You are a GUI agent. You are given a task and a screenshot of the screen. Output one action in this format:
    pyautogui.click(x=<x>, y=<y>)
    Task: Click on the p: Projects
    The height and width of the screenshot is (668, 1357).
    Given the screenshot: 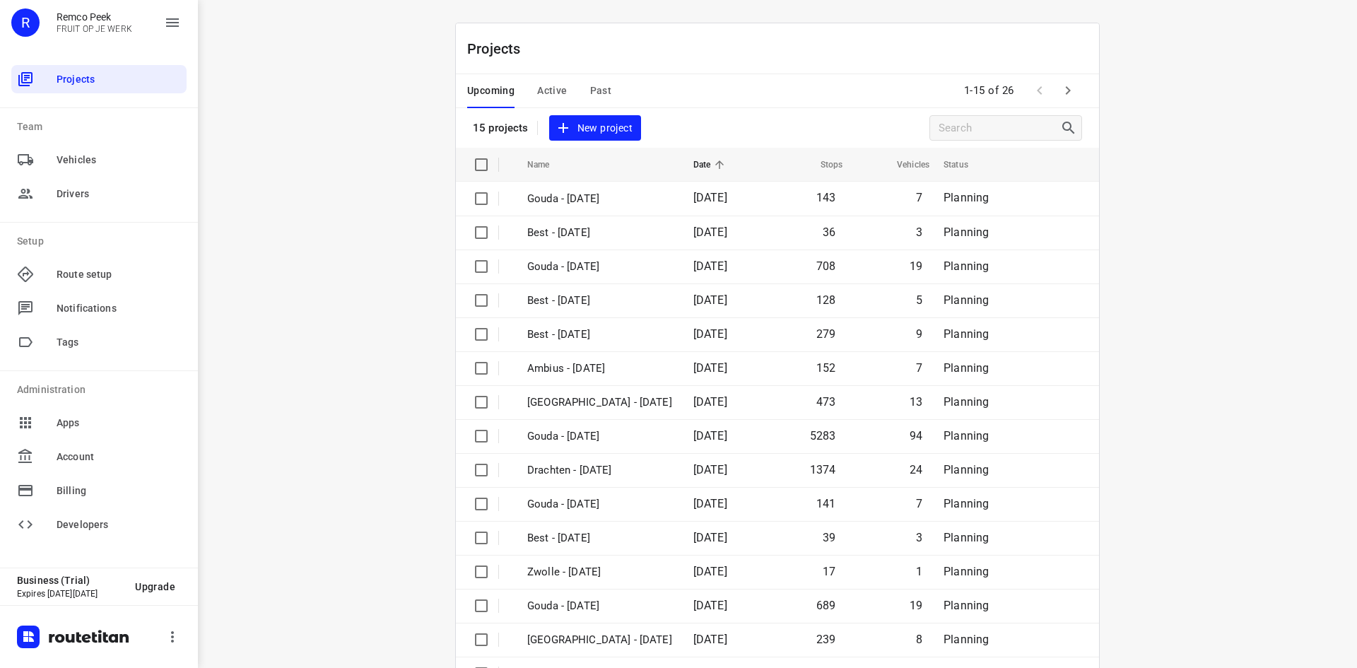 What is the action you would take?
    pyautogui.click(x=500, y=49)
    